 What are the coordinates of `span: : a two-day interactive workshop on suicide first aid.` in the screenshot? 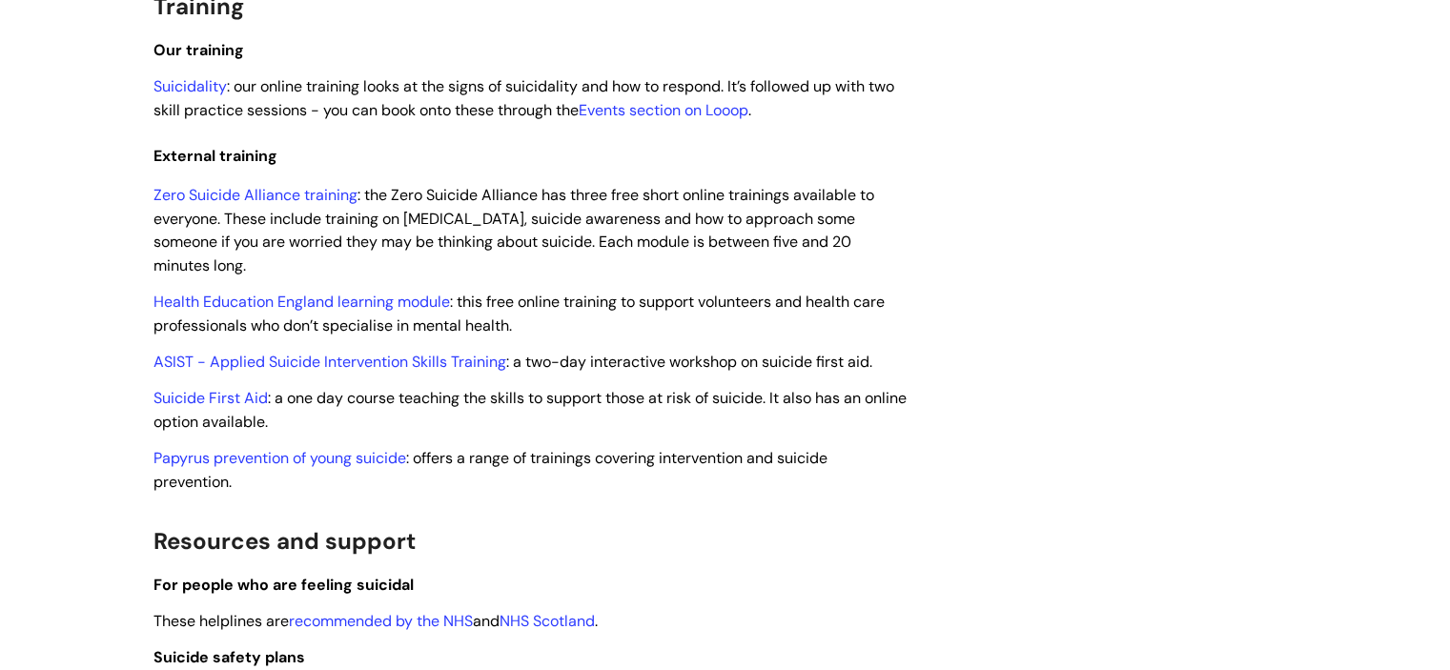 It's located at (513, 361).